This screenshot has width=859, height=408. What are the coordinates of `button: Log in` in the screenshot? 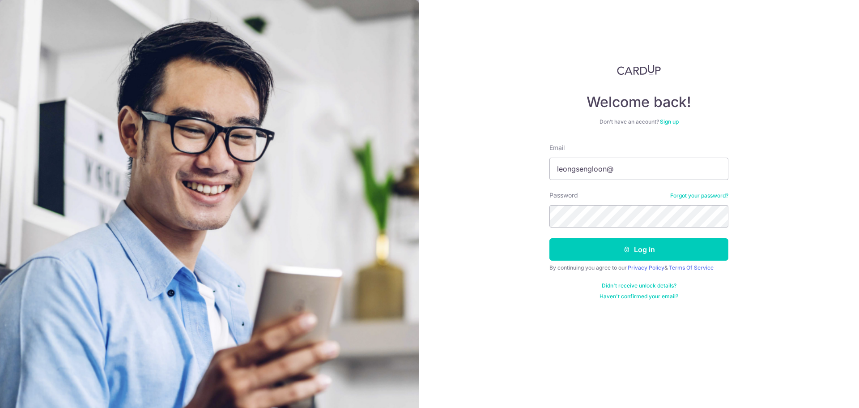 It's located at (639, 249).